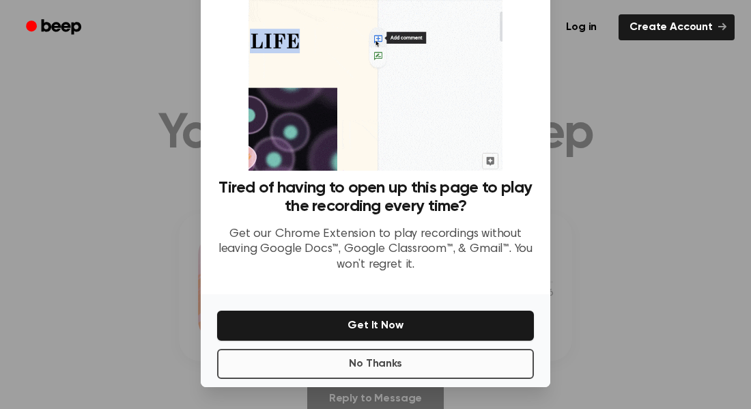  What do you see at coordinates (581, 27) in the screenshot?
I see `a: Log in` at bounding box center [581, 27].